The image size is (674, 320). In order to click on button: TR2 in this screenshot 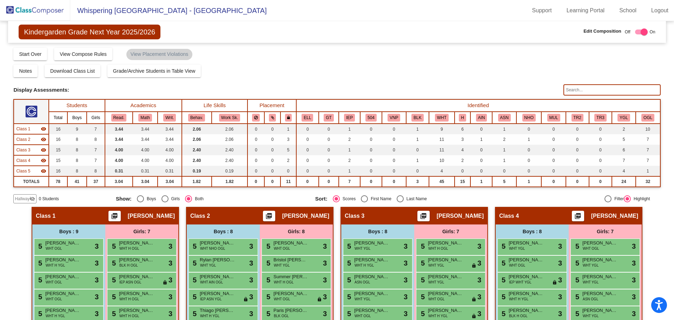, I will do `click(577, 118)`.